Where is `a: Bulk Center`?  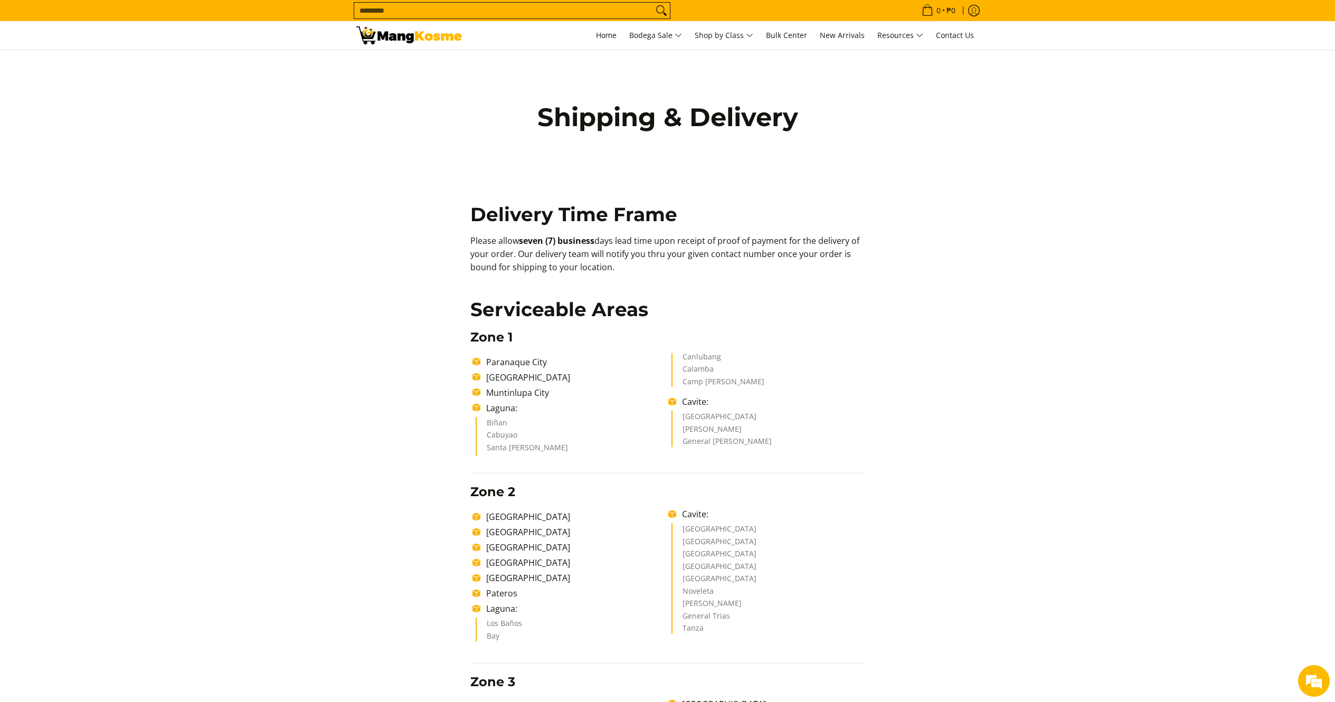
a: Bulk Center is located at coordinates (786, 35).